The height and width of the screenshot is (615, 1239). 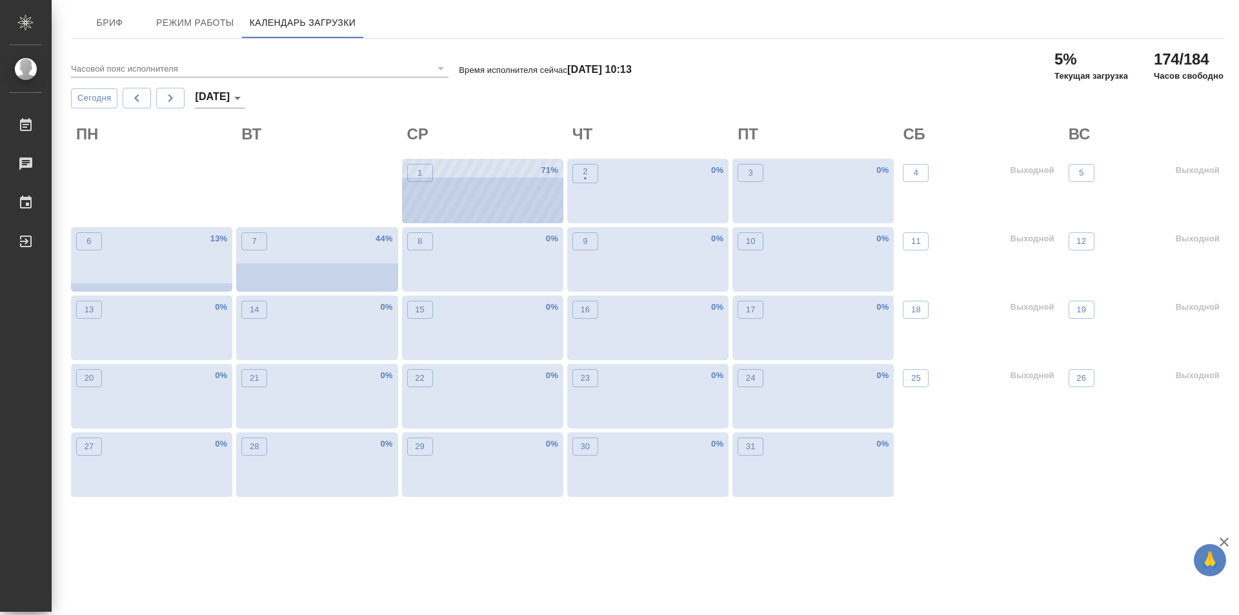 What do you see at coordinates (254, 447) in the screenshot?
I see `button: 28` at bounding box center [254, 447].